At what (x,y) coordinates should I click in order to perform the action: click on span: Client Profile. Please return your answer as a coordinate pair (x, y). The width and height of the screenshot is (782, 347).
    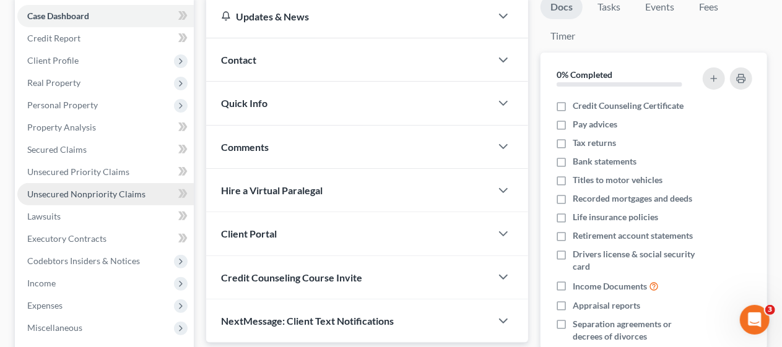
    Looking at the image, I should click on (53, 60).